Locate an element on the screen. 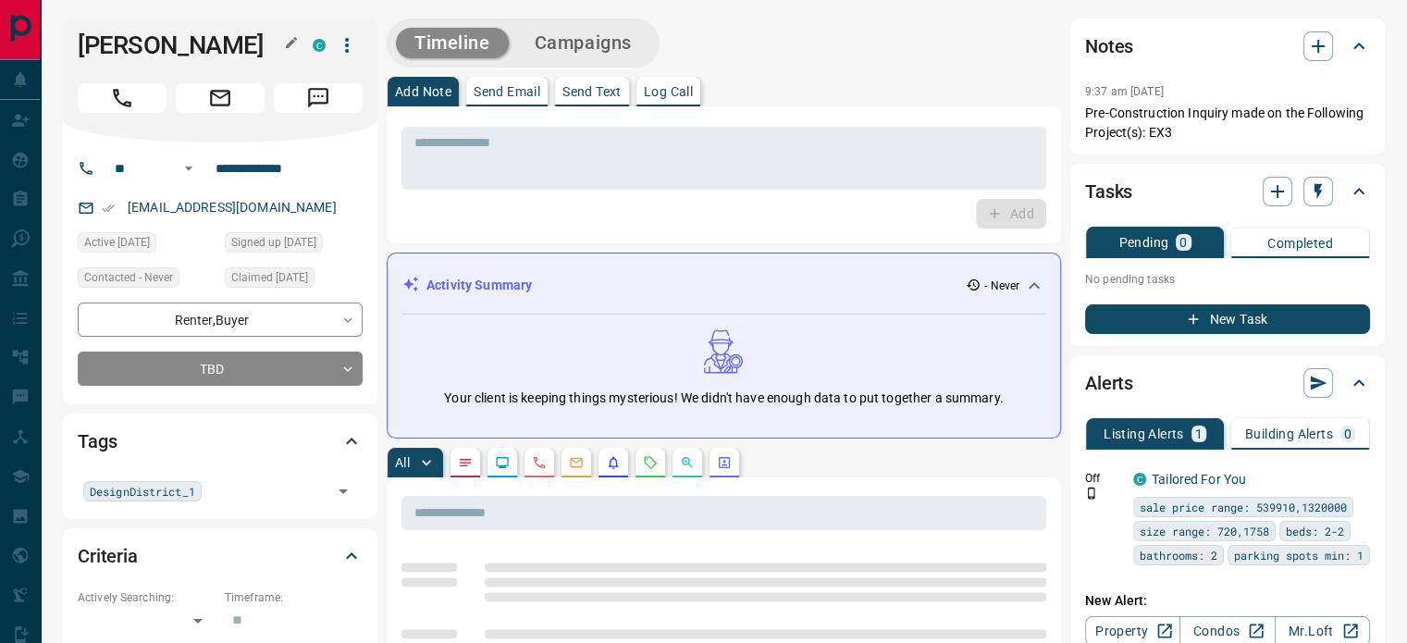  p: Send Text is located at coordinates (592, 92).